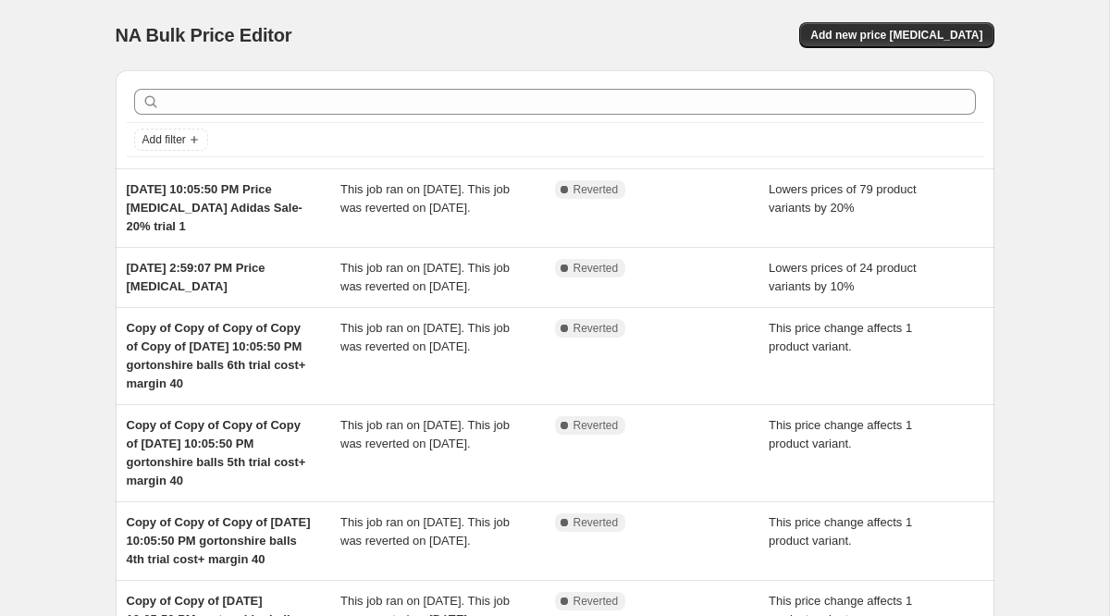 Image resolution: width=1110 pixels, height=616 pixels. I want to click on button: Add filter, so click(171, 140).